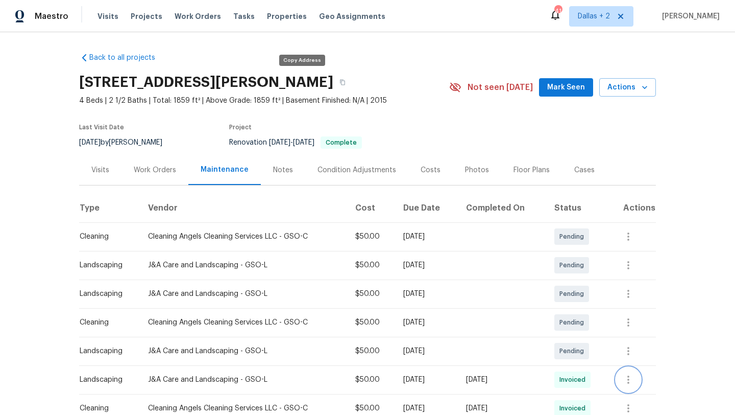 The image size is (735, 415). Describe the element at coordinates (283, 170) in the screenshot. I see `div: Notes` at that location.